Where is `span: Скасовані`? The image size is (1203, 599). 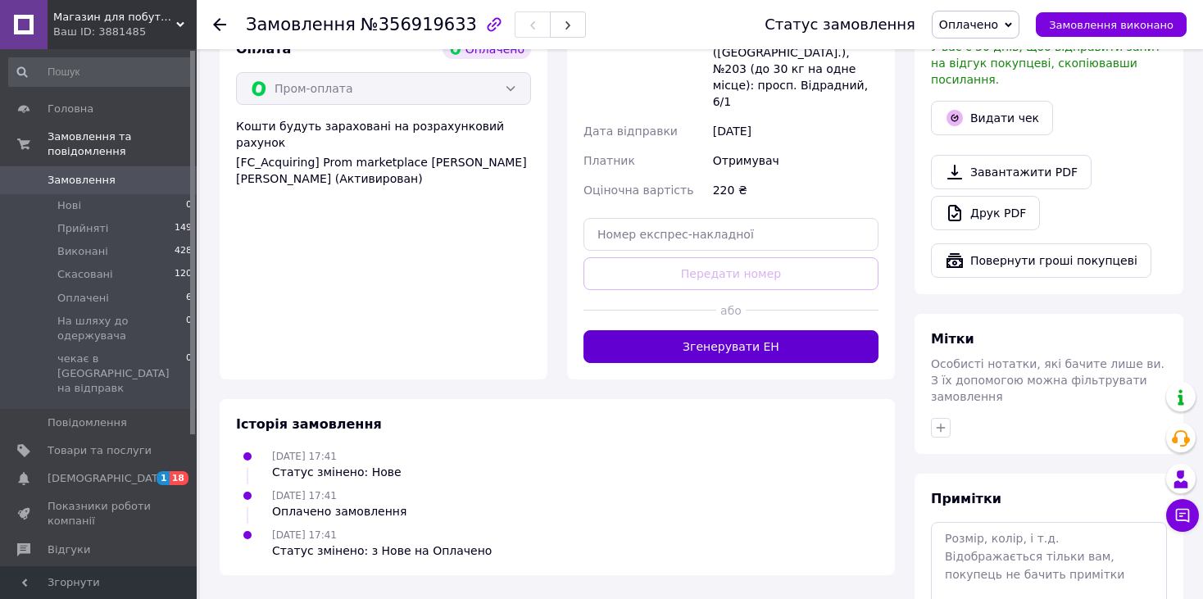
span: Скасовані is located at coordinates (85, 275).